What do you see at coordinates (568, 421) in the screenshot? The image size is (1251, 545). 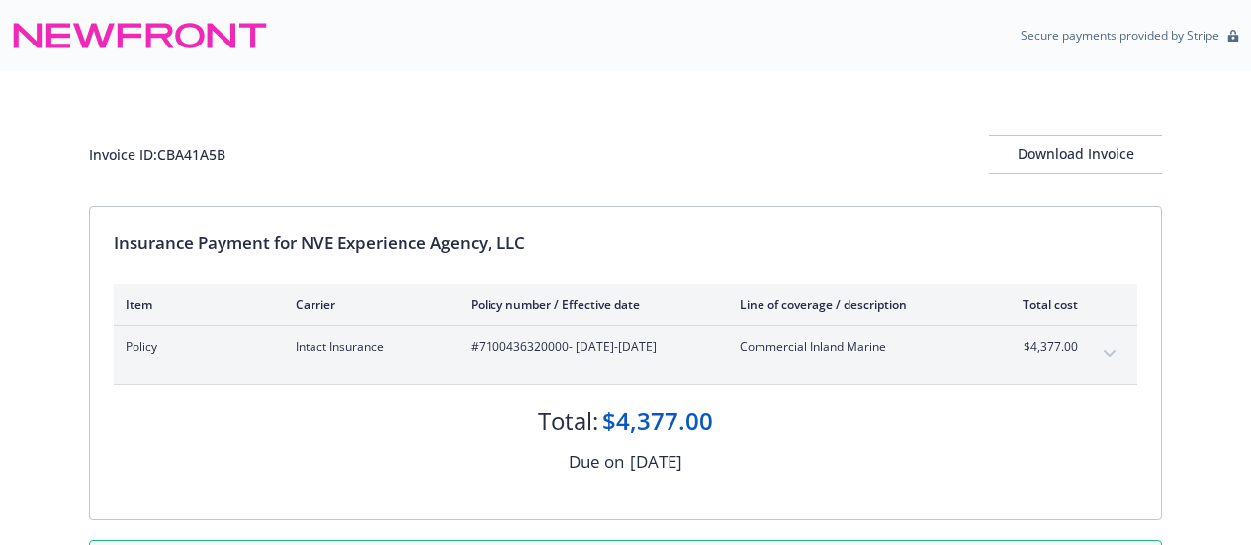 I see `div: Total:` at bounding box center [568, 421].